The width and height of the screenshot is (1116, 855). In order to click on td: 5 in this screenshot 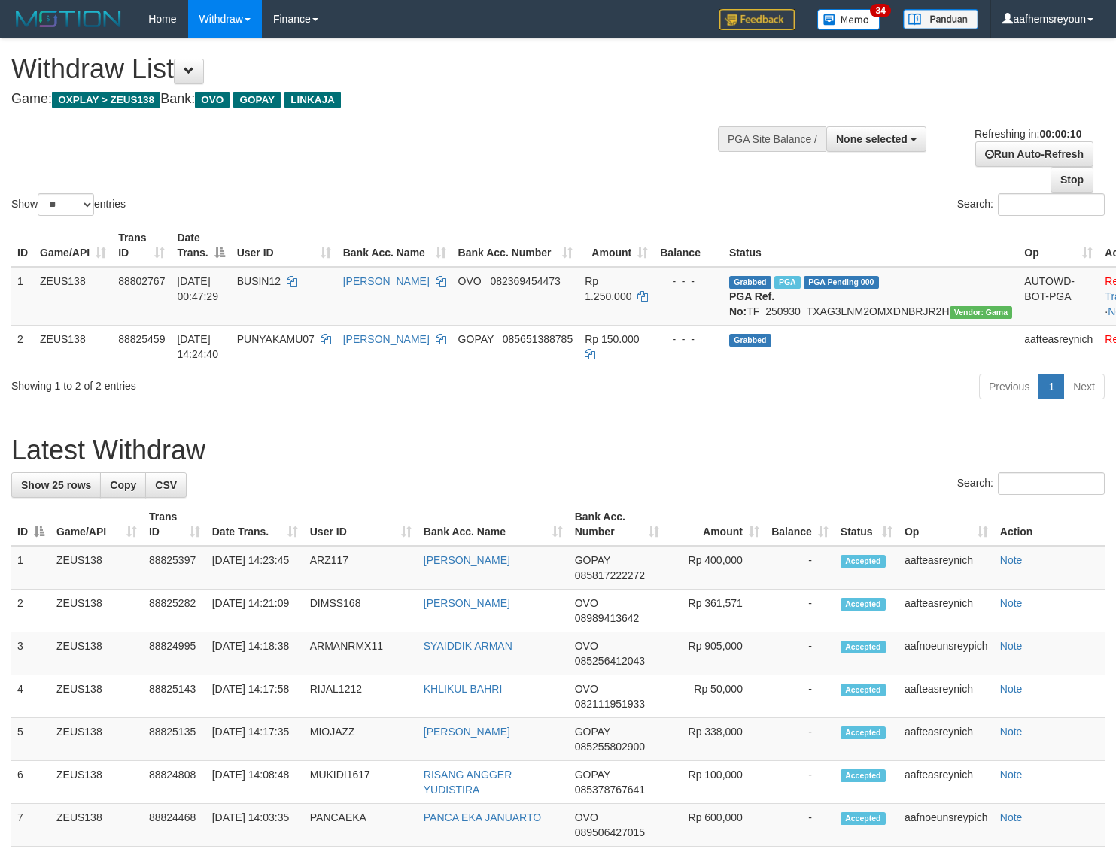, I will do `click(31, 740)`.